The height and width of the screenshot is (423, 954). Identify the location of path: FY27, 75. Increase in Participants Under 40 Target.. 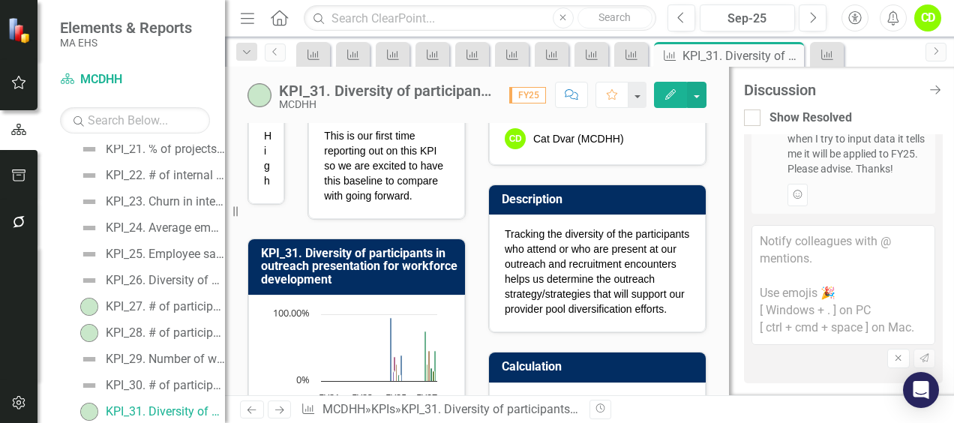
(425, 356).